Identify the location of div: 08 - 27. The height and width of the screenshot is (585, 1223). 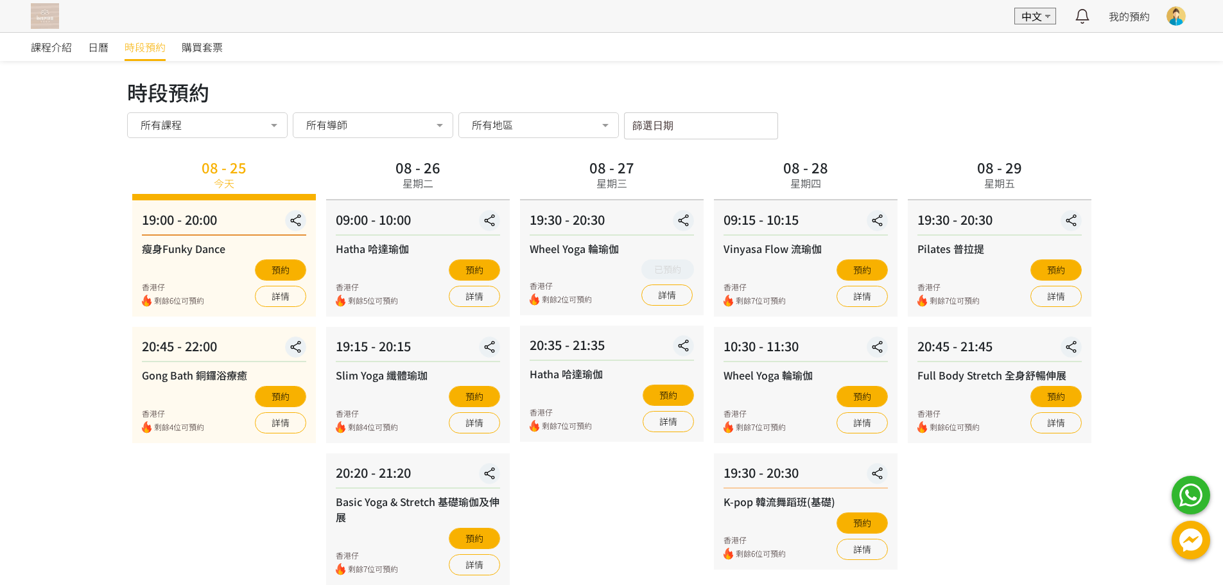
(612, 167).